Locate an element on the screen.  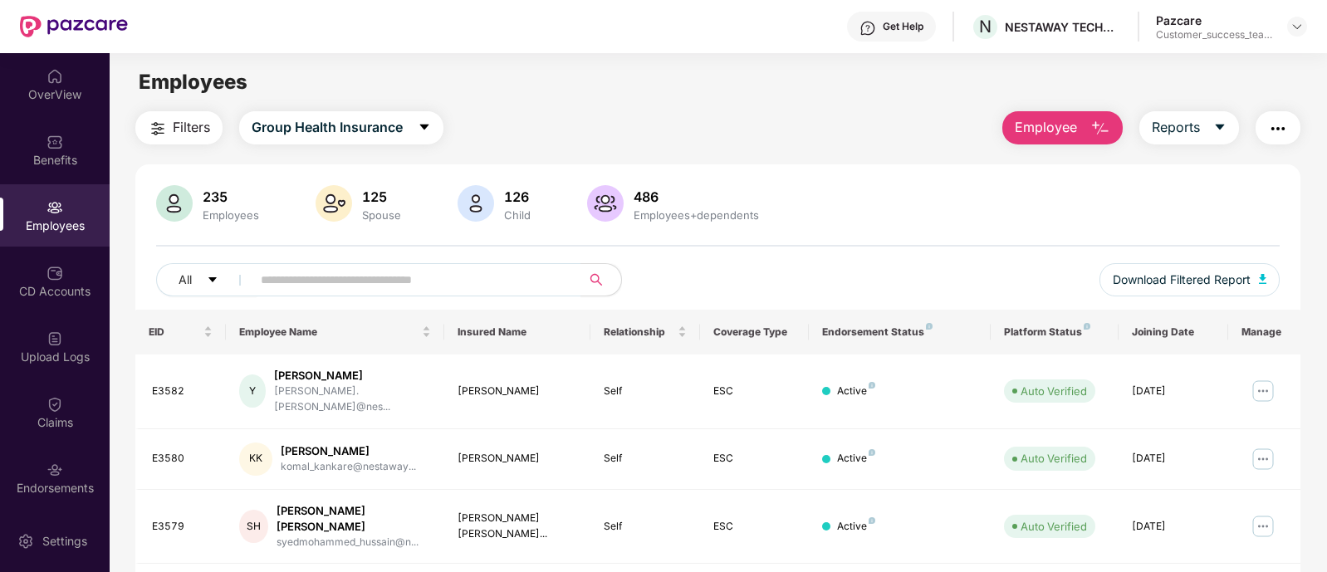
img: svg+xml;base64,PHN2ZyBpZD0iSGVscC0zMngzMiIgeG1sbnM9Imh0dHA6Ly93d3cudzMub3JnLzIwMDAvc3ZnIiB3aWR0aD... is located at coordinates (867, 28).